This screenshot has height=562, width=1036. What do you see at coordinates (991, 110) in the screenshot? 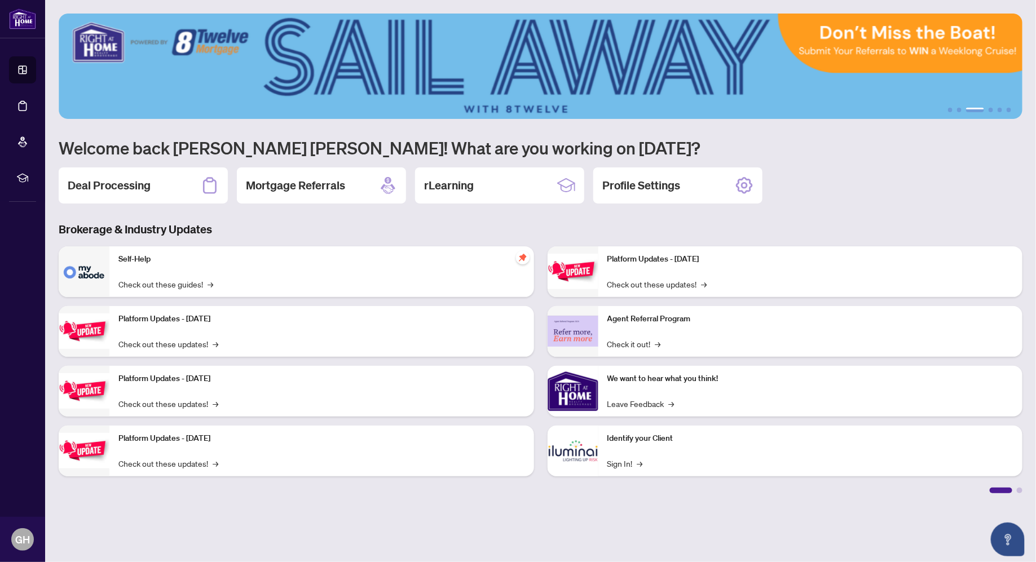
I see `button: 4` at bounding box center [991, 110].